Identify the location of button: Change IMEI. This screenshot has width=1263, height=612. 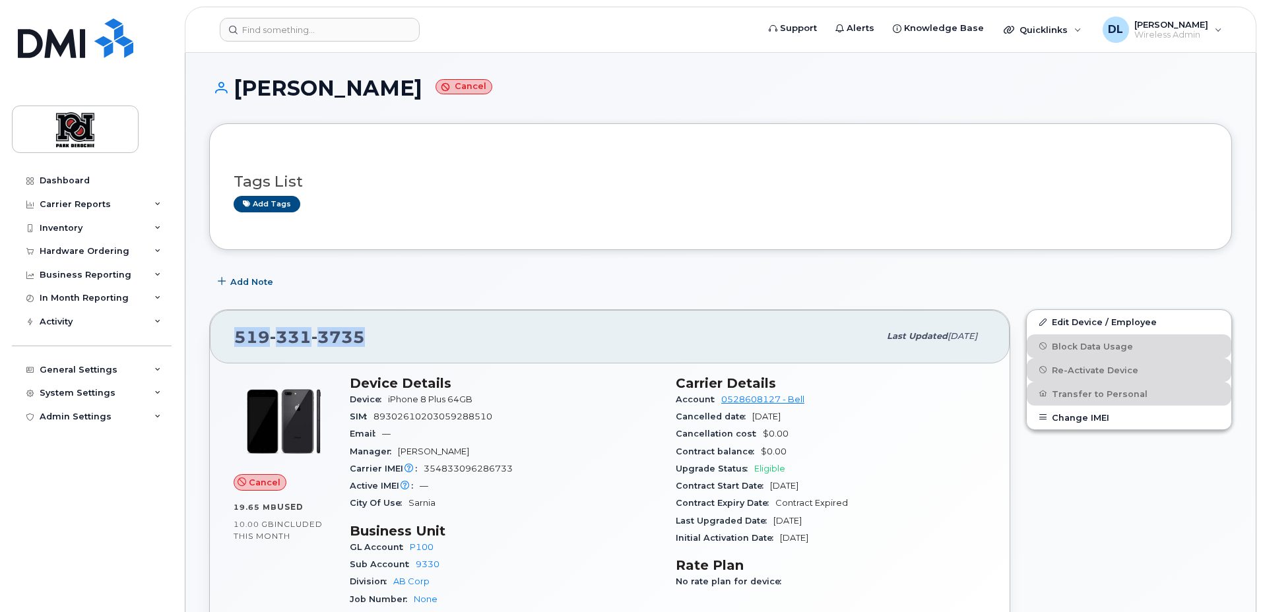
(1129, 418).